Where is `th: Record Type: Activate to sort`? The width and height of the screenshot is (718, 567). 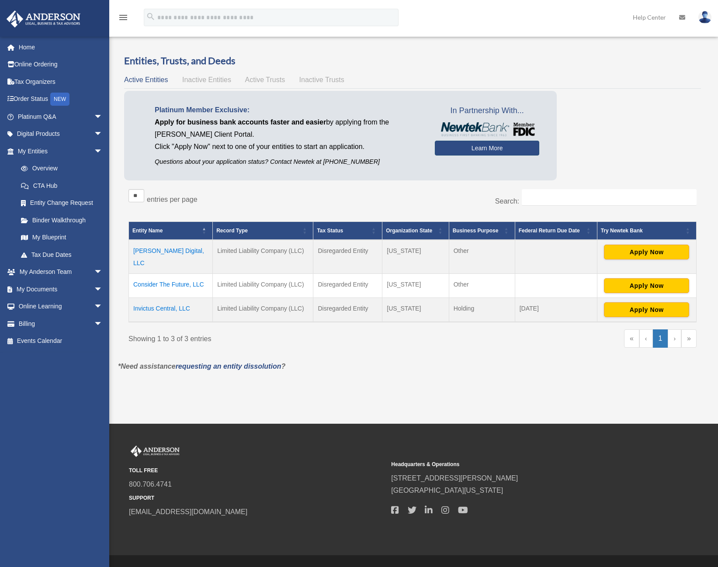 th: Record Type: Activate to sort is located at coordinates (263, 231).